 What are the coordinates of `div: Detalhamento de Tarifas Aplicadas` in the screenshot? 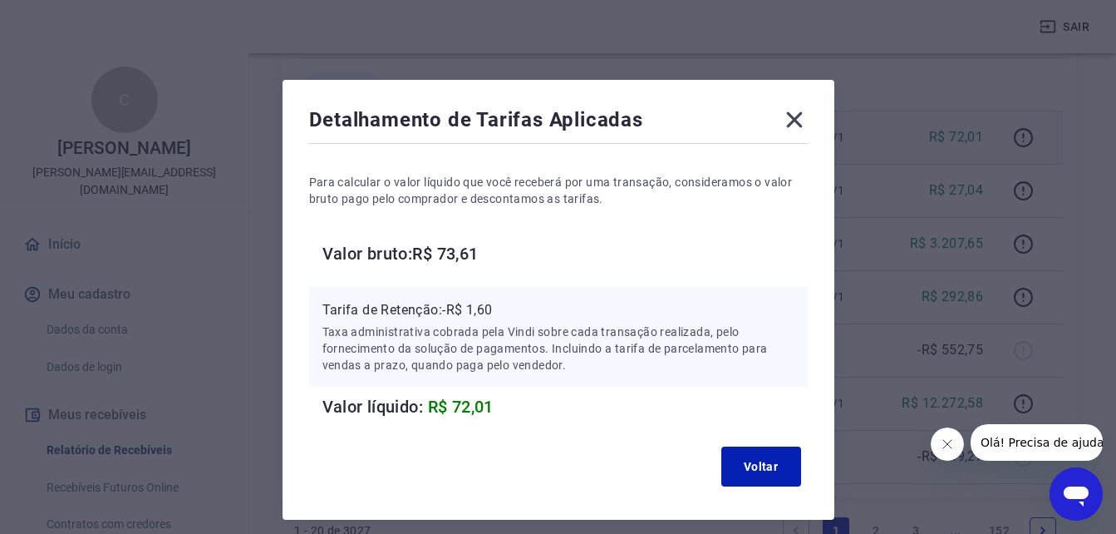 It's located at (559, 123).